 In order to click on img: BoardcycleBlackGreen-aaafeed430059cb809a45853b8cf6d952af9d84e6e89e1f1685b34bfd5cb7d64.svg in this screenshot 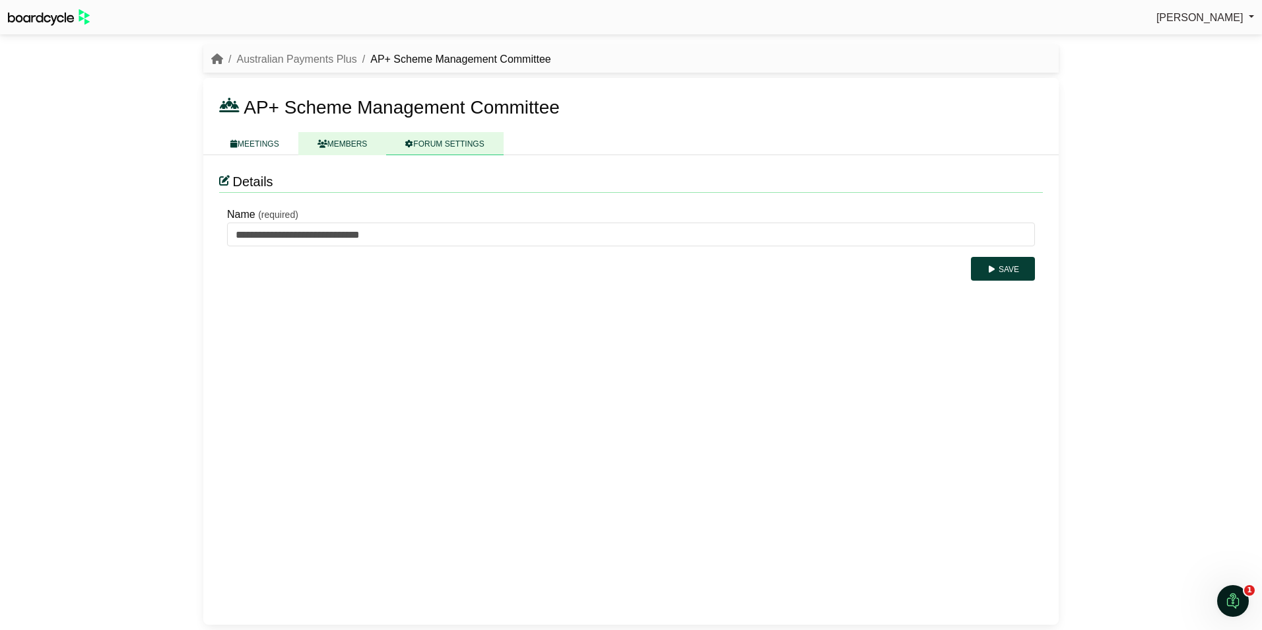, I will do `click(49, 17)`.